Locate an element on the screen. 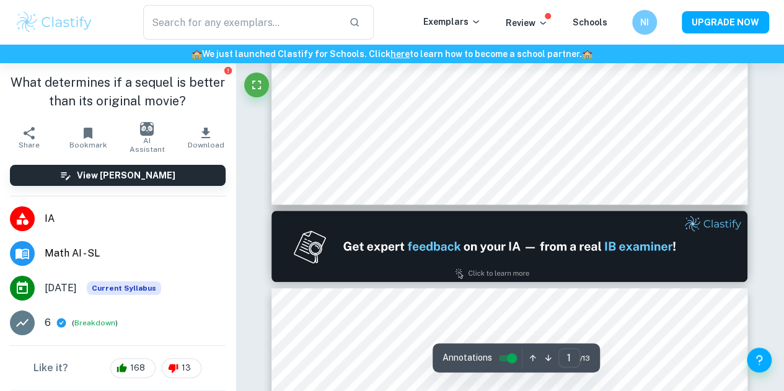 Image resolution: width=784 pixels, height=391 pixels. span: 13 is located at coordinates (186, 368).